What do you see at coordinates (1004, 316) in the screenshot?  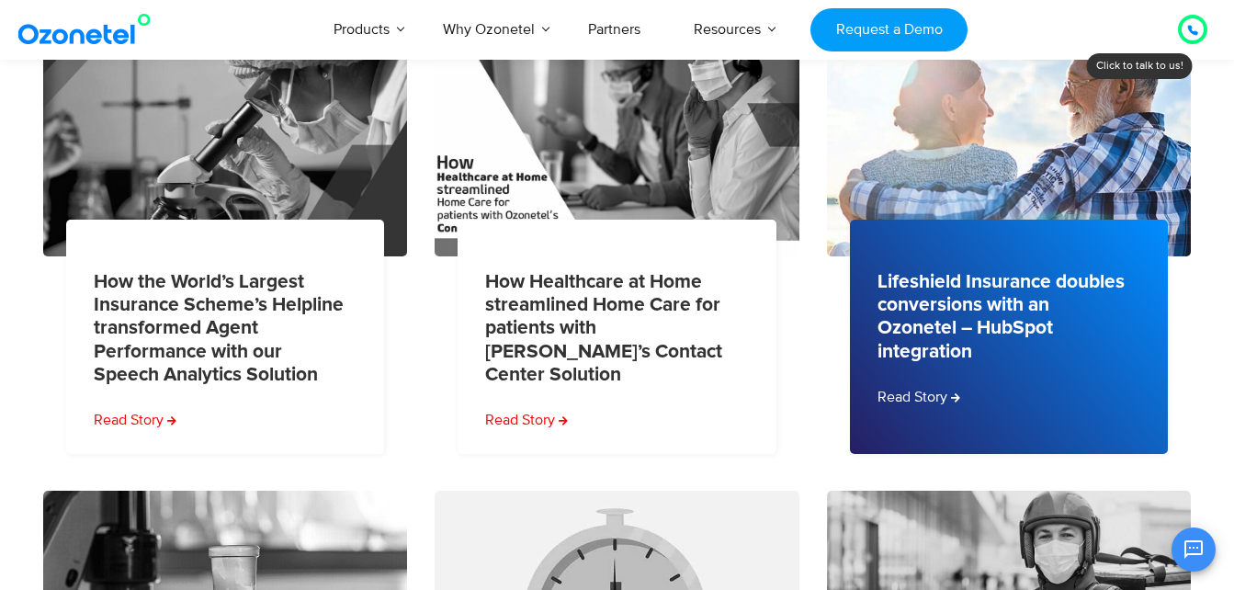 I see `a: Lifeshield Insurance doubles conversions with an Ozonetel – HubSpot integration` at bounding box center [1004, 316].